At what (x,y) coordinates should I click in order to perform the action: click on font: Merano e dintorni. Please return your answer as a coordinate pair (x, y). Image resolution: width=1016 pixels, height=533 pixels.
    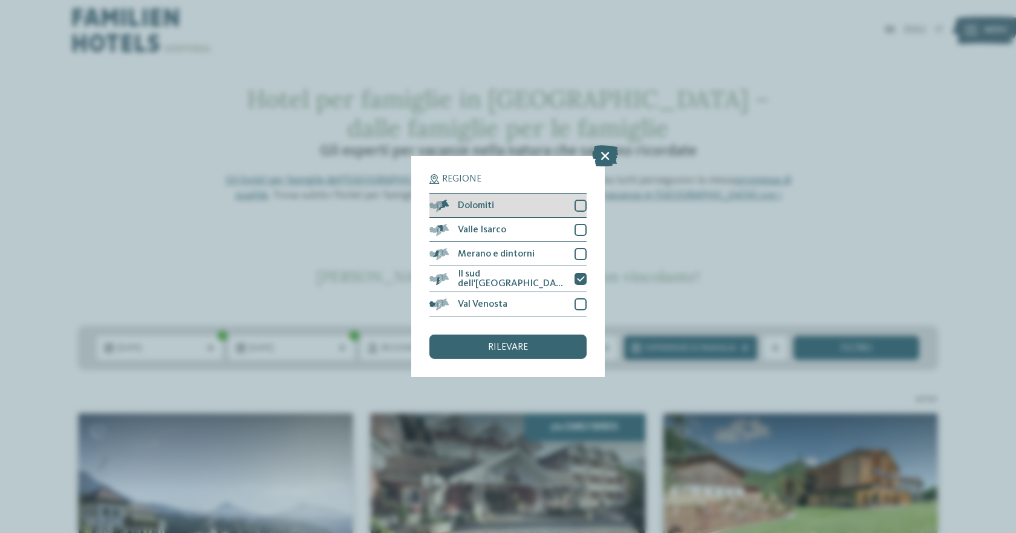
    Looking at the image, I should click on (496, 254).